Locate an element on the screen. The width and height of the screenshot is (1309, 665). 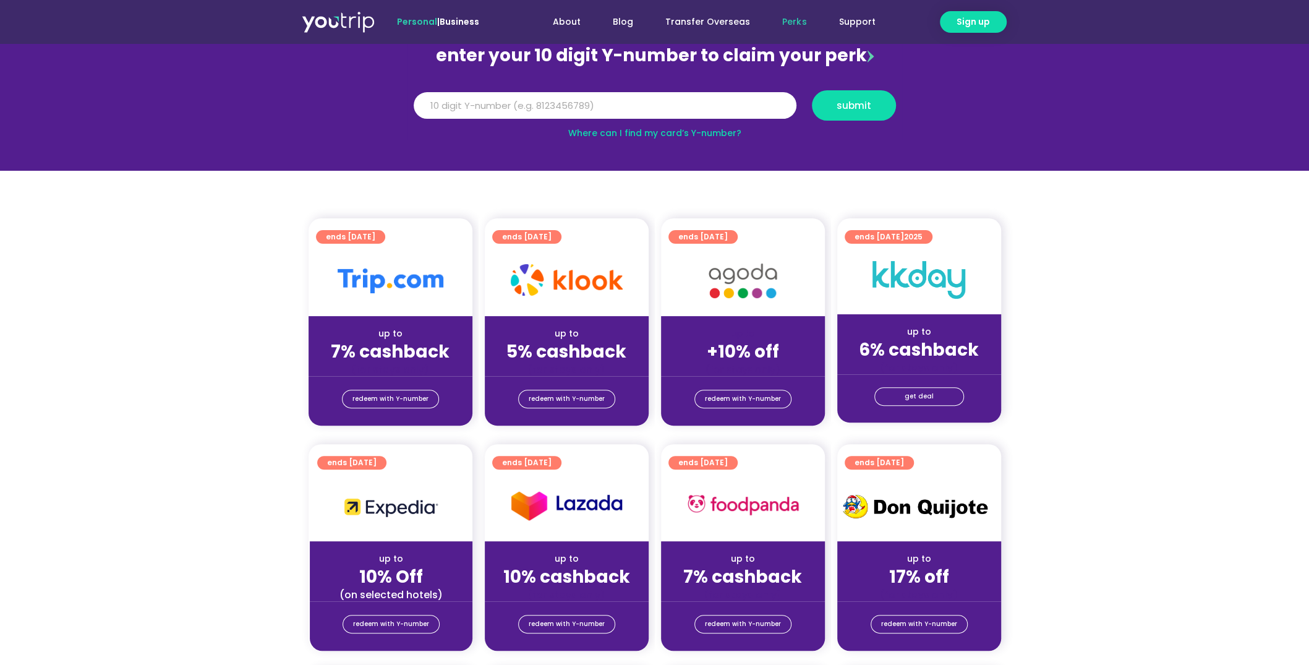
span: 2025 is located at coordinates (914, 236).